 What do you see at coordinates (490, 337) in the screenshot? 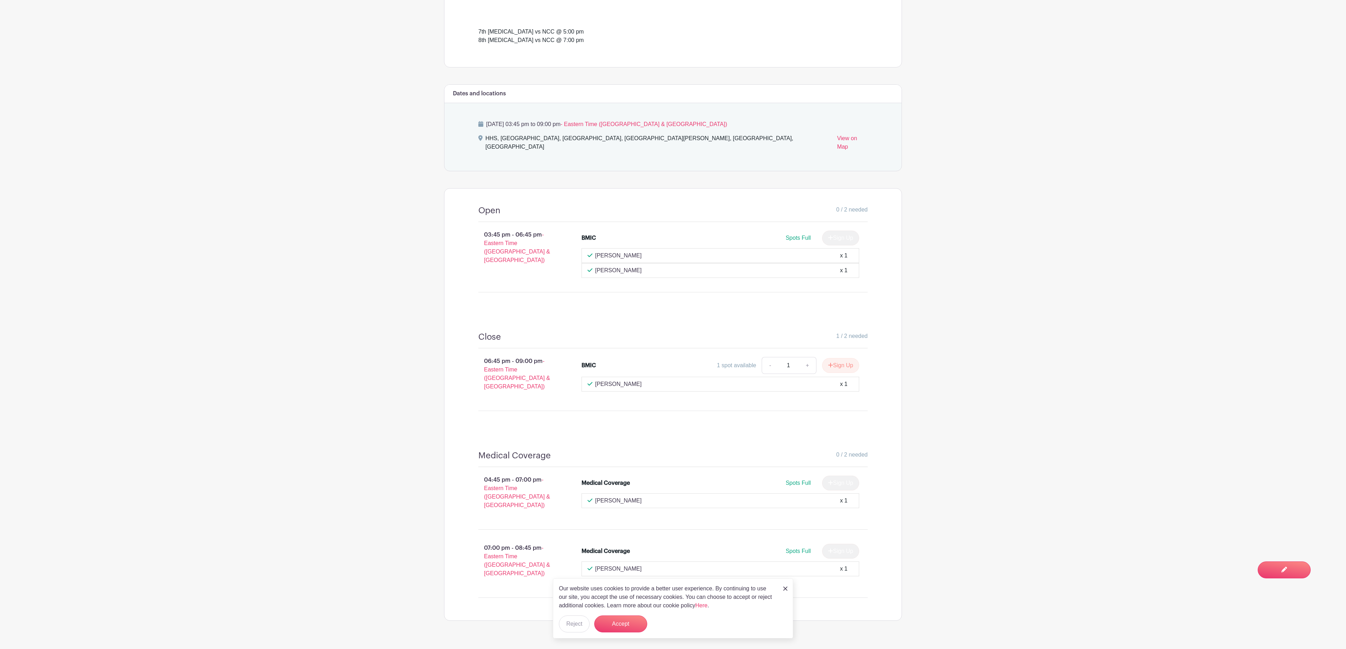
I see `h4: Close` at bounding box center [490, 337].